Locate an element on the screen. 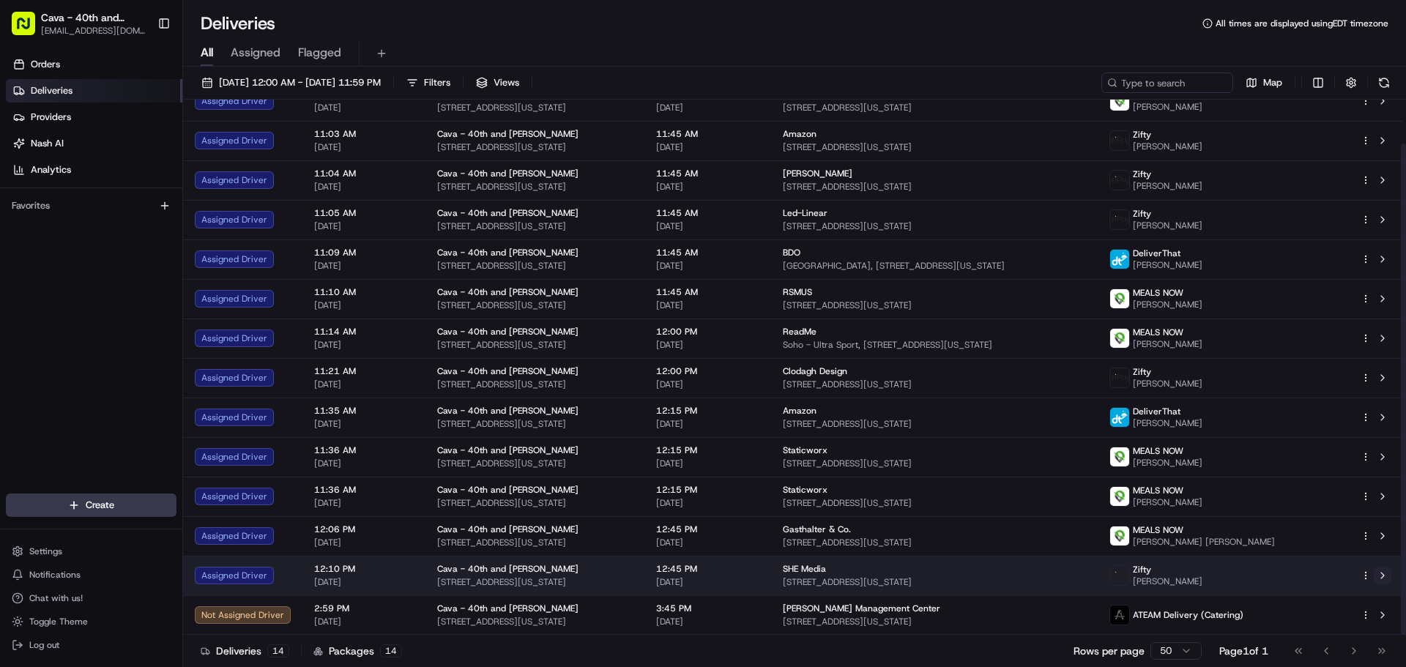  span: Clodagh Design is located at coordinates (815, 371).